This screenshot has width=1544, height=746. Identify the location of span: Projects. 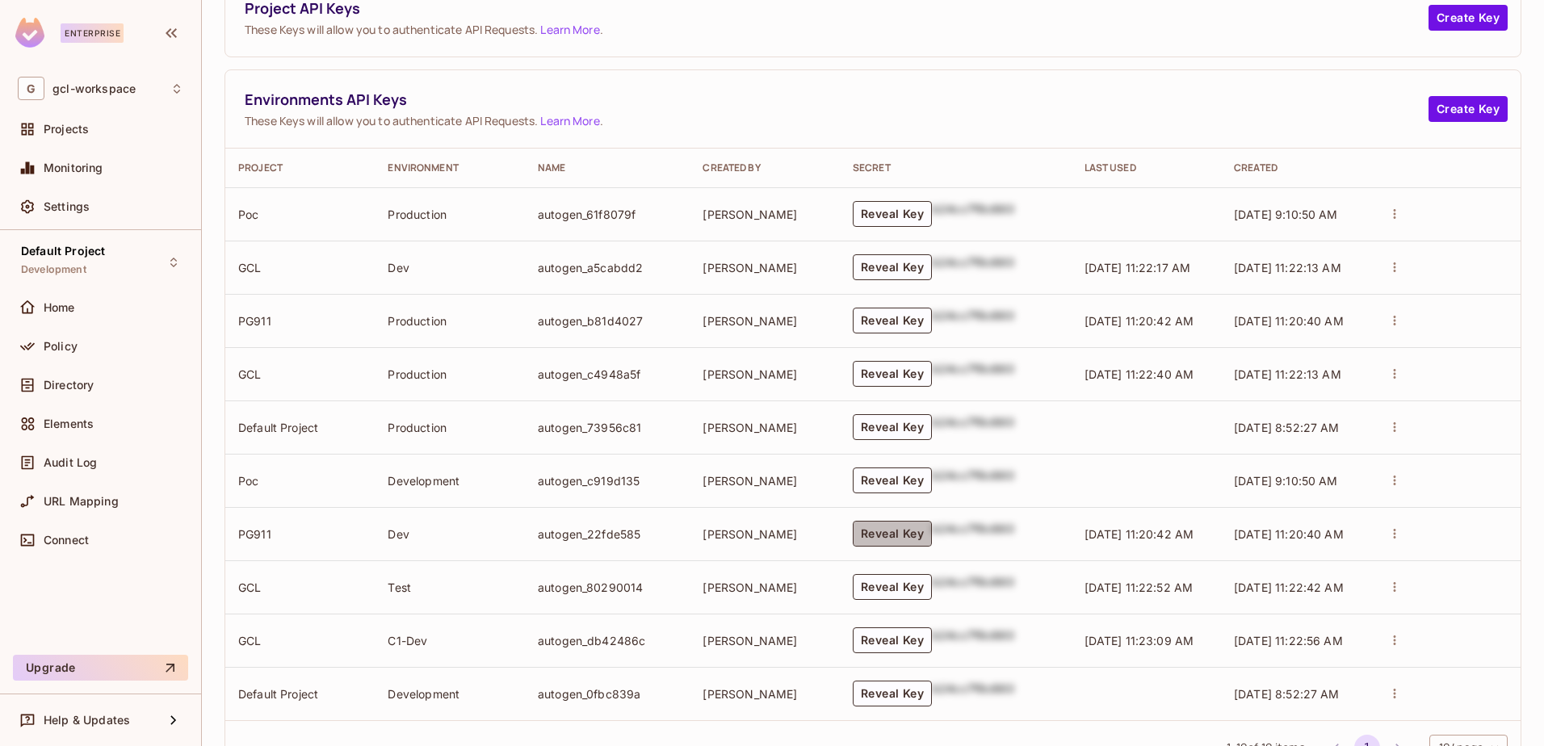
(66, 129).